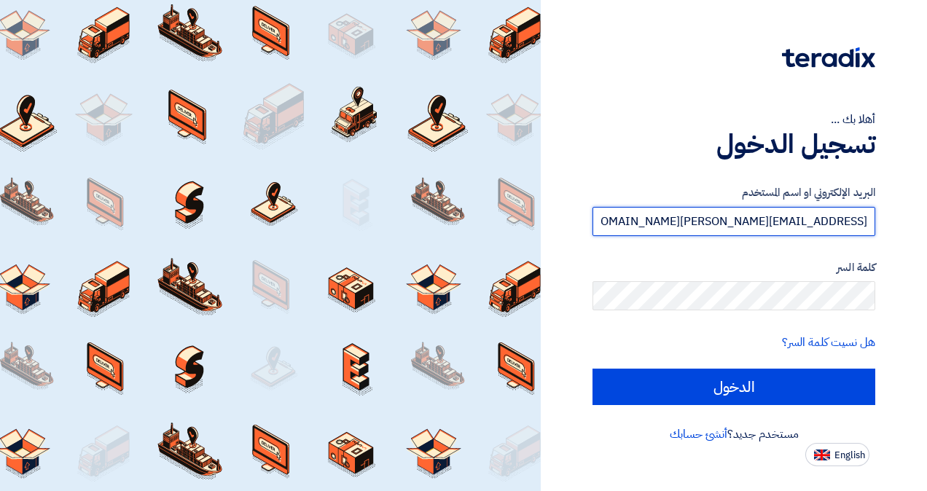 The image size is (927, 491). What do you see at coordinates (734, 222) in the screenshot?
I see `input: أدخل بريد العمل الإلكتروني او اسم المستخدم الخاص بك ...` at bounding box center [734, 222].